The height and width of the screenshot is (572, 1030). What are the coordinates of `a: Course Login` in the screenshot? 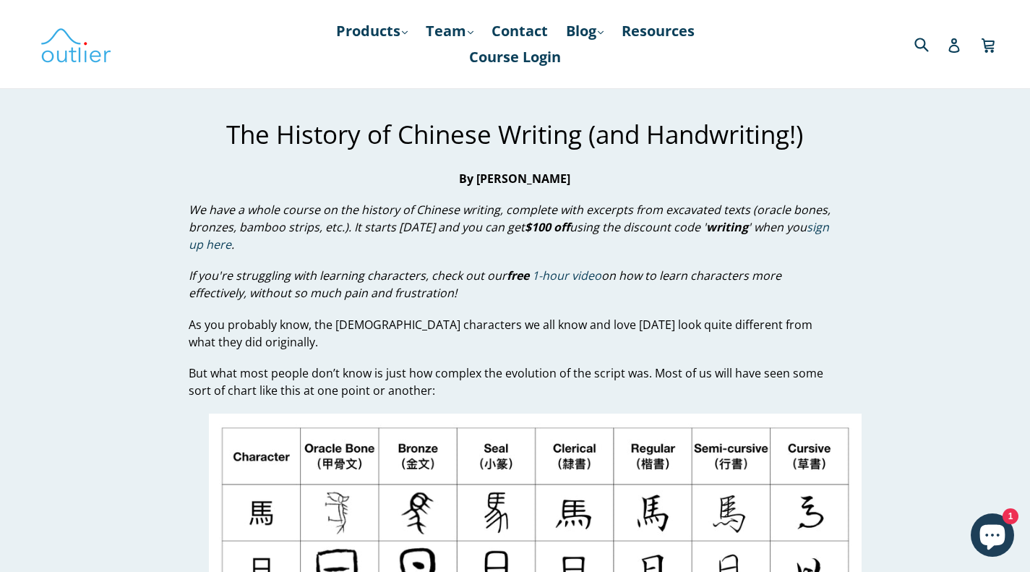 It's located at (515, 57).